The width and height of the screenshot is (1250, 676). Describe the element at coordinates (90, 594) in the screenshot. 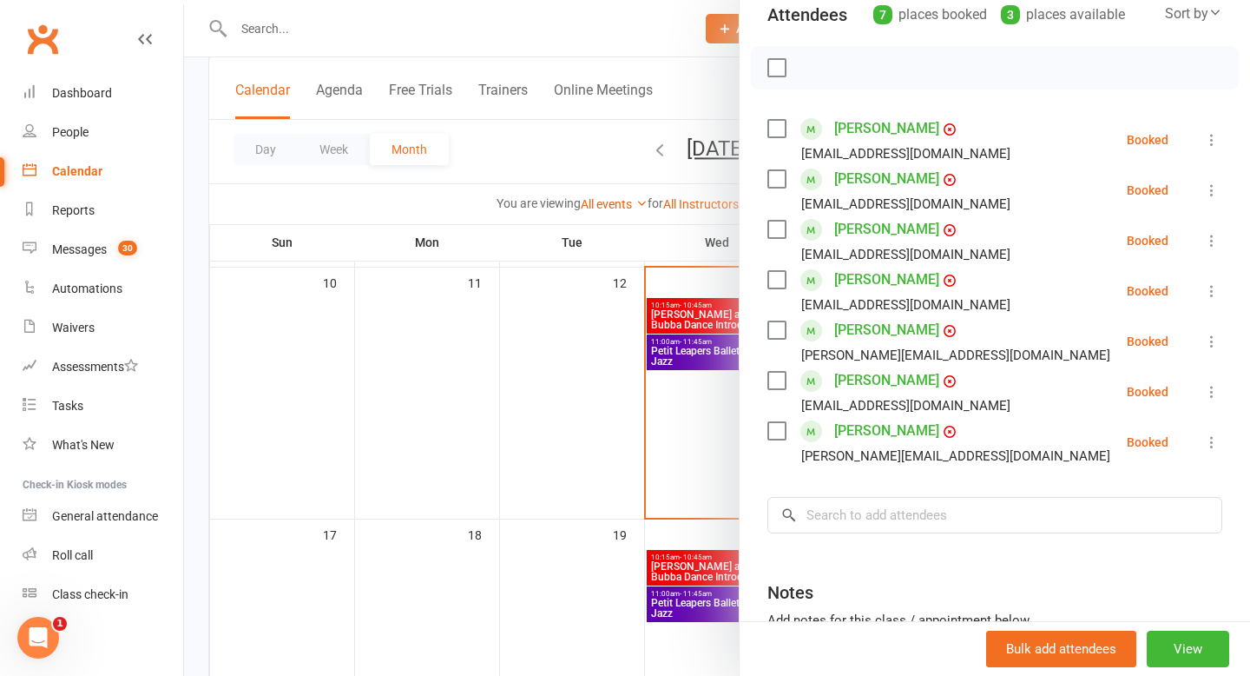

I see `div: Class check-in` at that location.